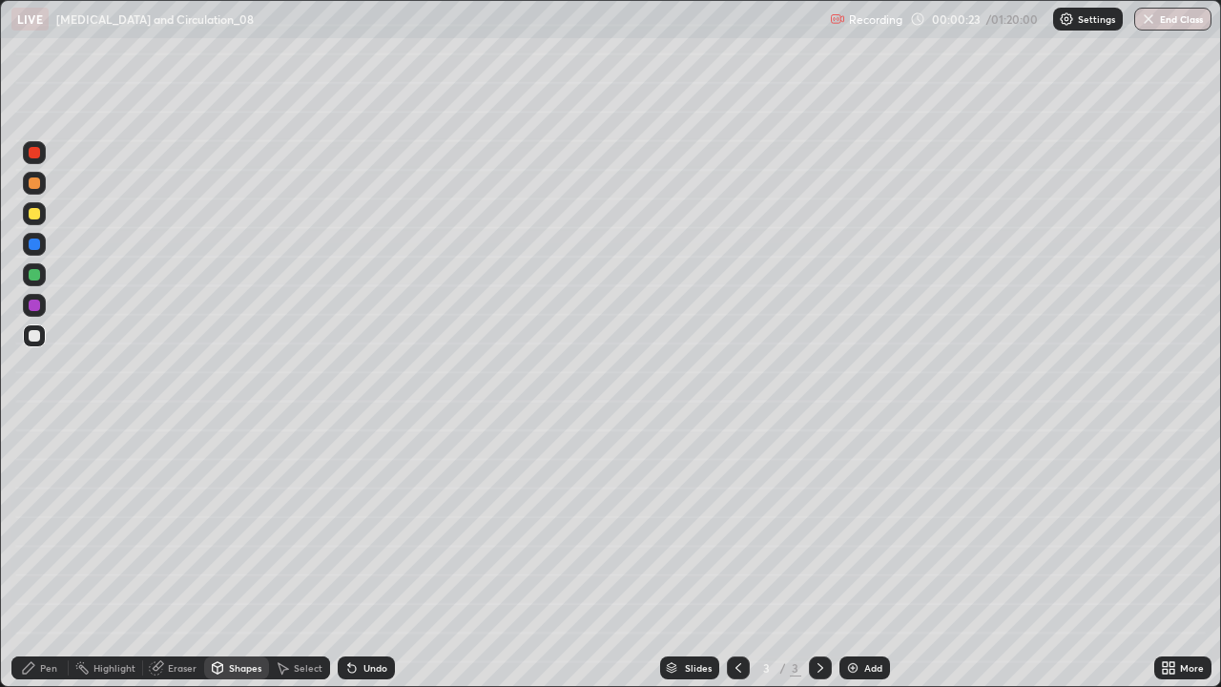 The image size is (1221, 687). Describe the element at coordinates (876, 19) in the screenshot. I see `p: Recording` at that location.